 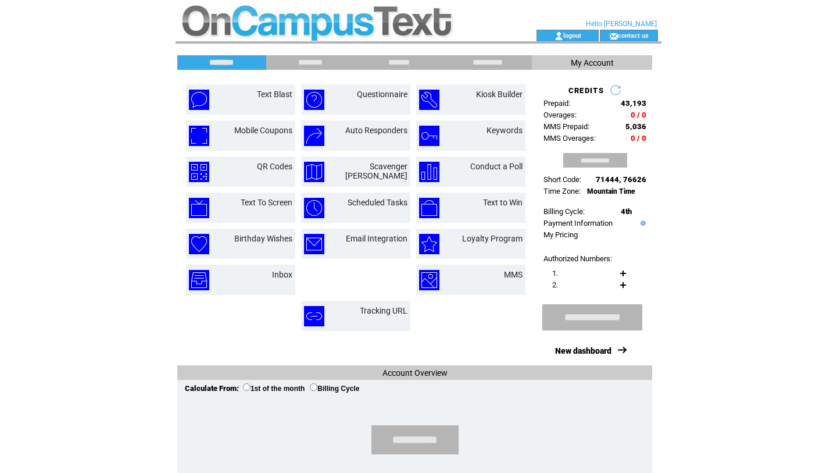 I want to click on a: Text To Screen, so click(x=266, y=202).